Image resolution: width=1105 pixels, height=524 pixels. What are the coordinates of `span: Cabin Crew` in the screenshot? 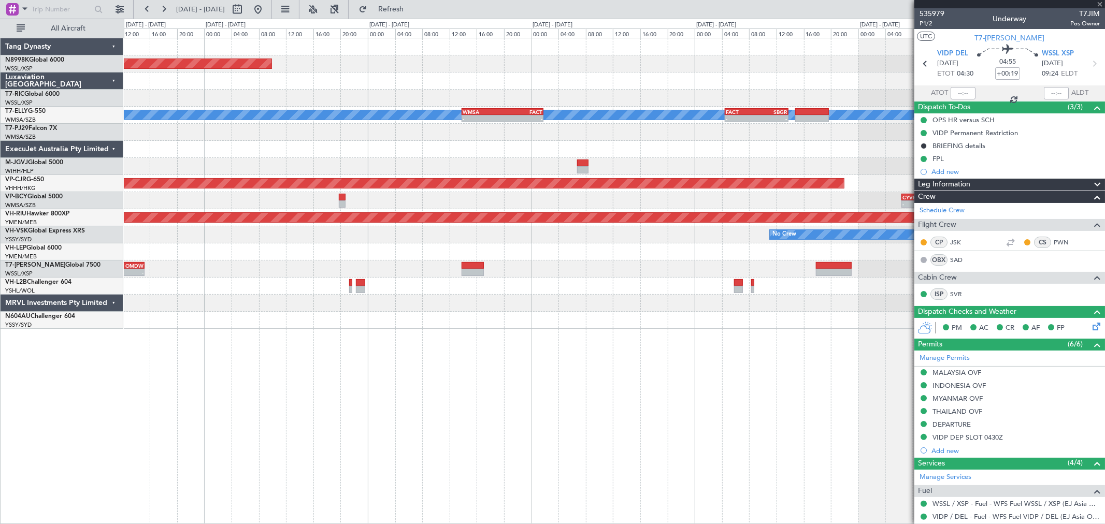 It's located at (937, 278).